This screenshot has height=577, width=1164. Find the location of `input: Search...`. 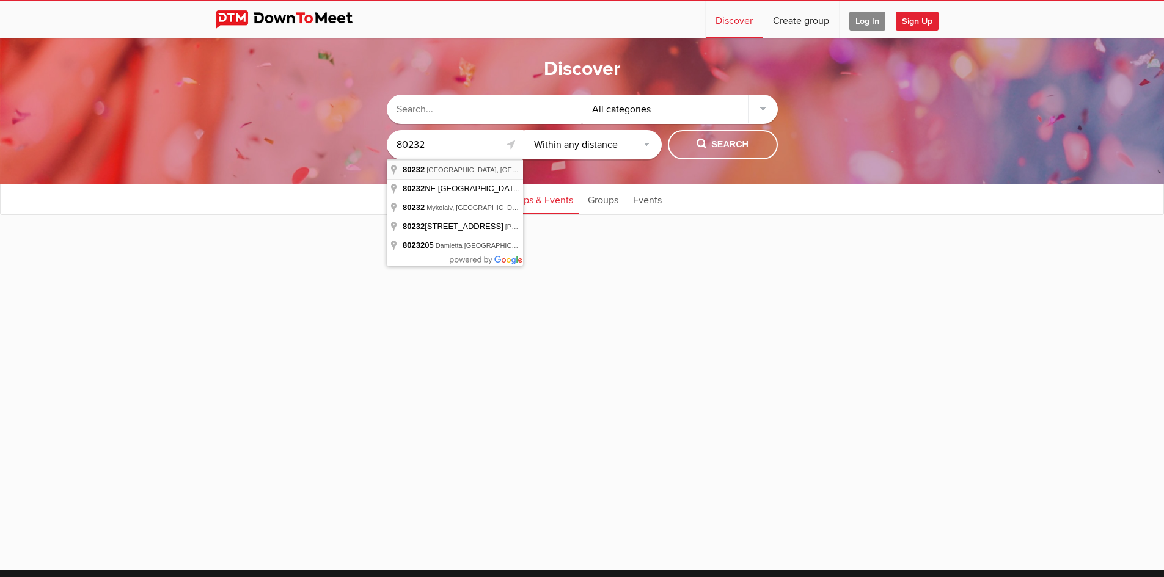

input: Search... is located at coordinates (485, 109).